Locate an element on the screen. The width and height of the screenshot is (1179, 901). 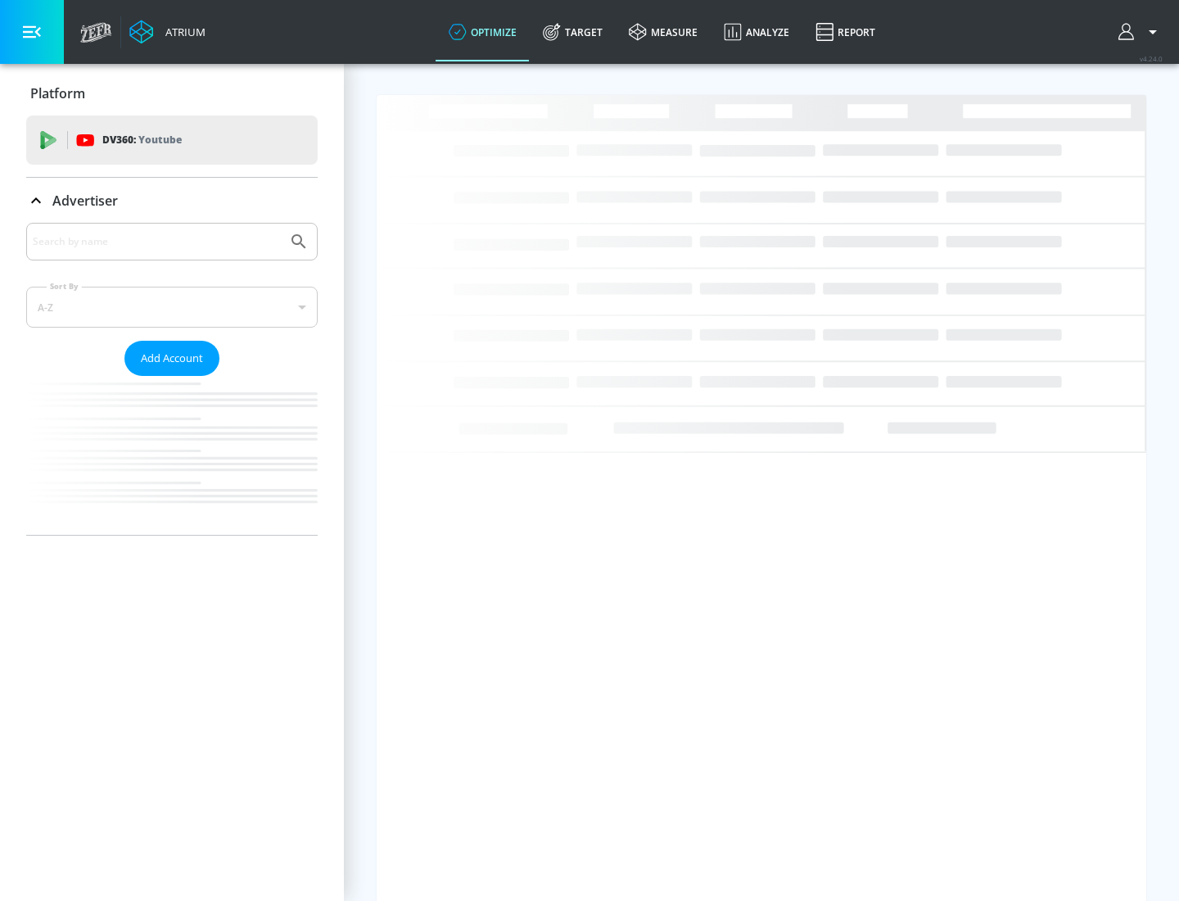
nav: list of Advertiser is located at coordinates (172, 455).